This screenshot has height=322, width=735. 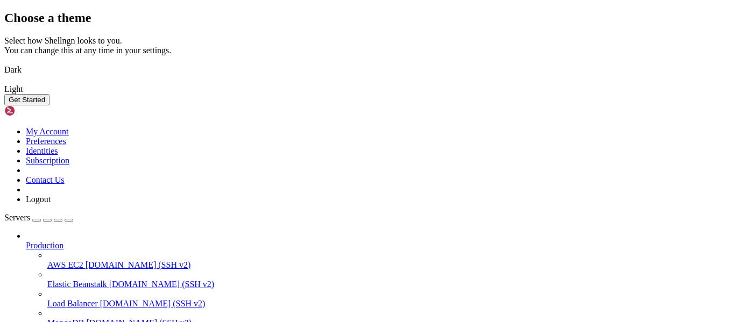 I want to click on div: Select how Shellngn looks to you. You can change this at any time in your settings., so click(x=367, y=46).